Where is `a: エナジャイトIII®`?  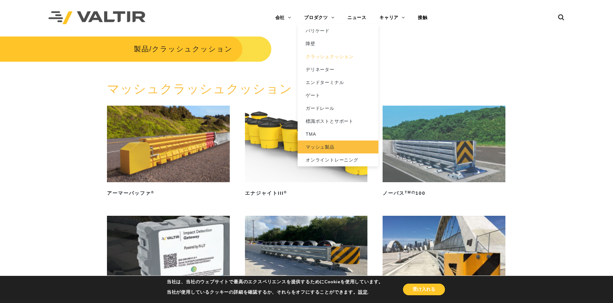
a: エナジャイトIII® is located at coordinates (306, 152).